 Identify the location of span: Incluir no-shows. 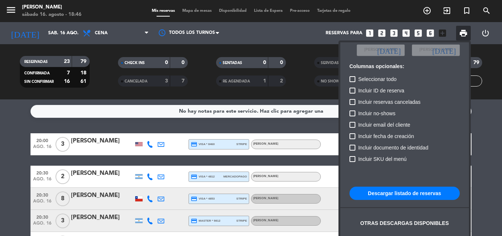
(377, 113).